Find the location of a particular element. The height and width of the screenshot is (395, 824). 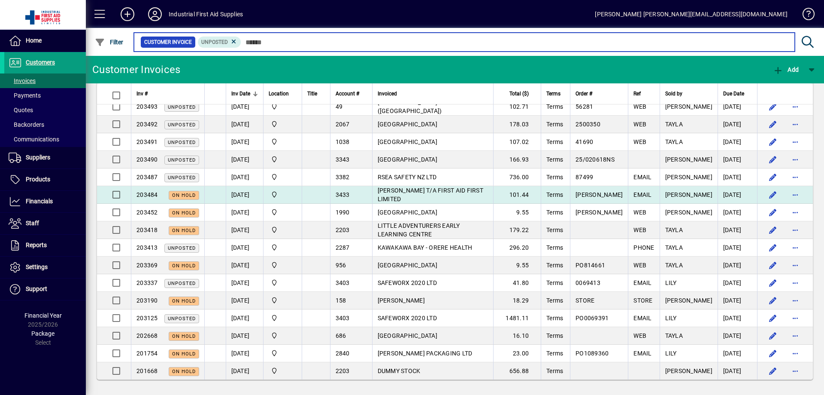

a: Quotes is located at coordinates (45, 110).